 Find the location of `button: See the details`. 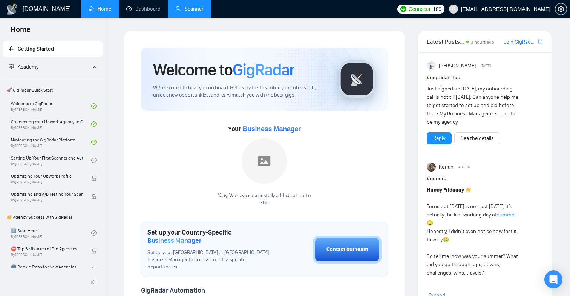

button: See the details is located at coordinates (477, 138).